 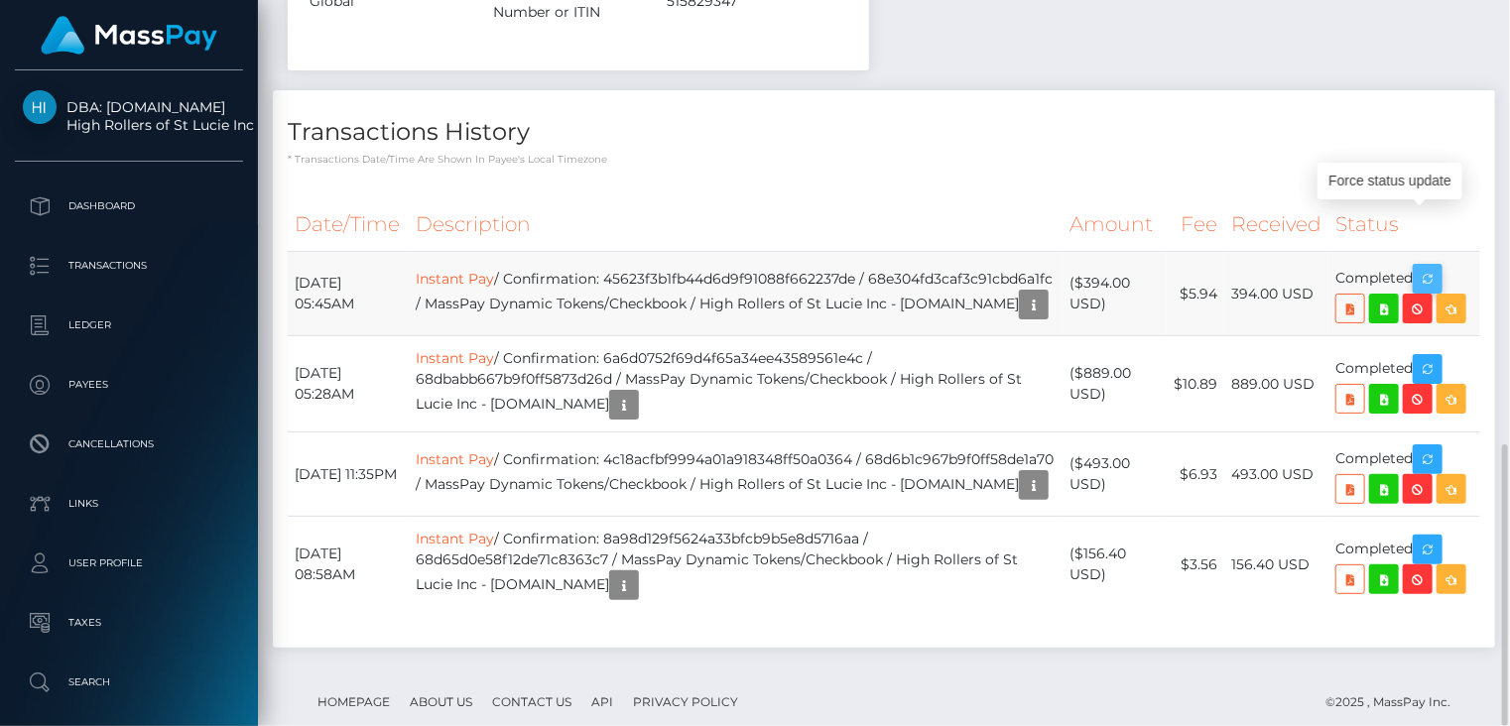 I want to click on p: Taxes, so click(x=129, y=623).